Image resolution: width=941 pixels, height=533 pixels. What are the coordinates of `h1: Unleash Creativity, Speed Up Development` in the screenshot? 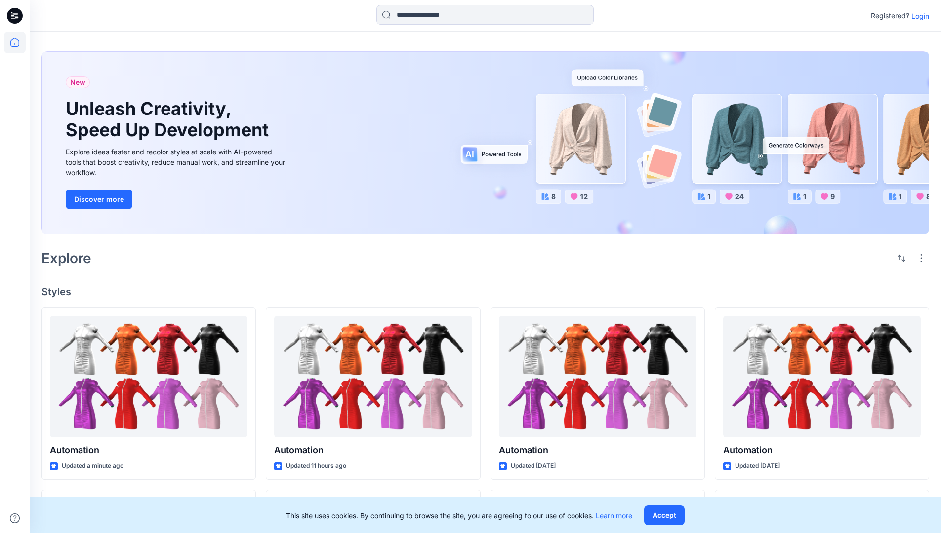 It's located at (169, 119).